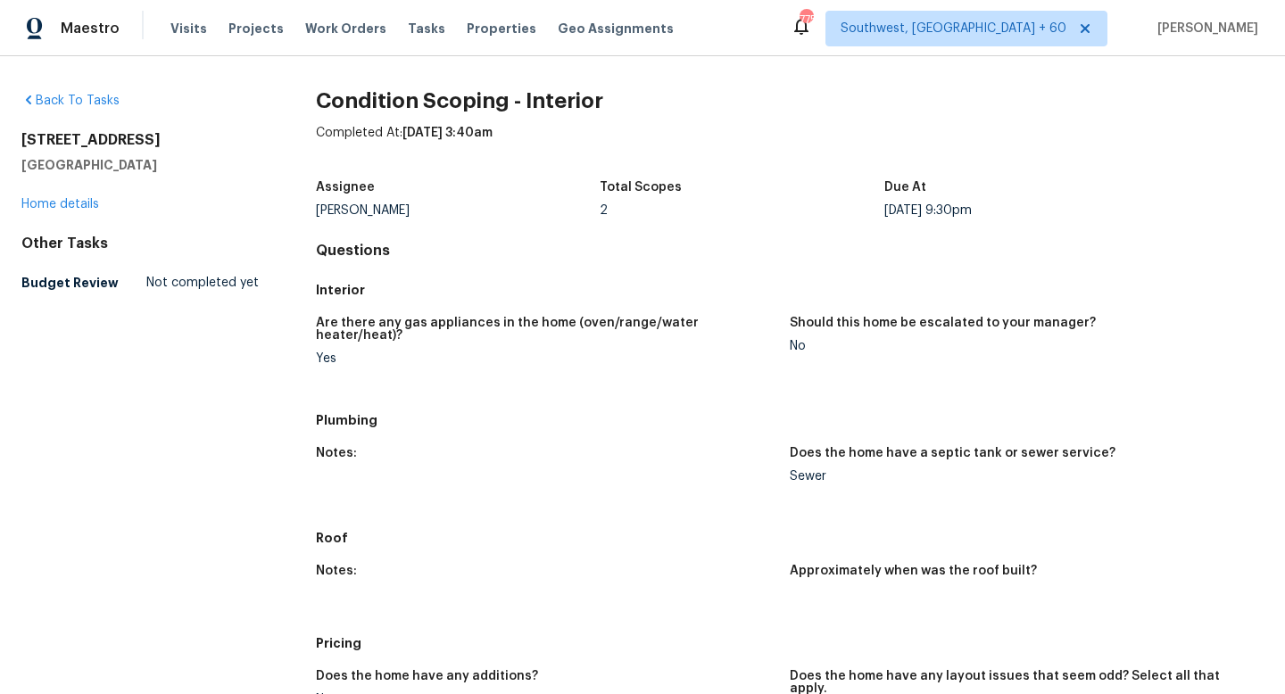  I want to click on span: Visits, so click(188, 29).